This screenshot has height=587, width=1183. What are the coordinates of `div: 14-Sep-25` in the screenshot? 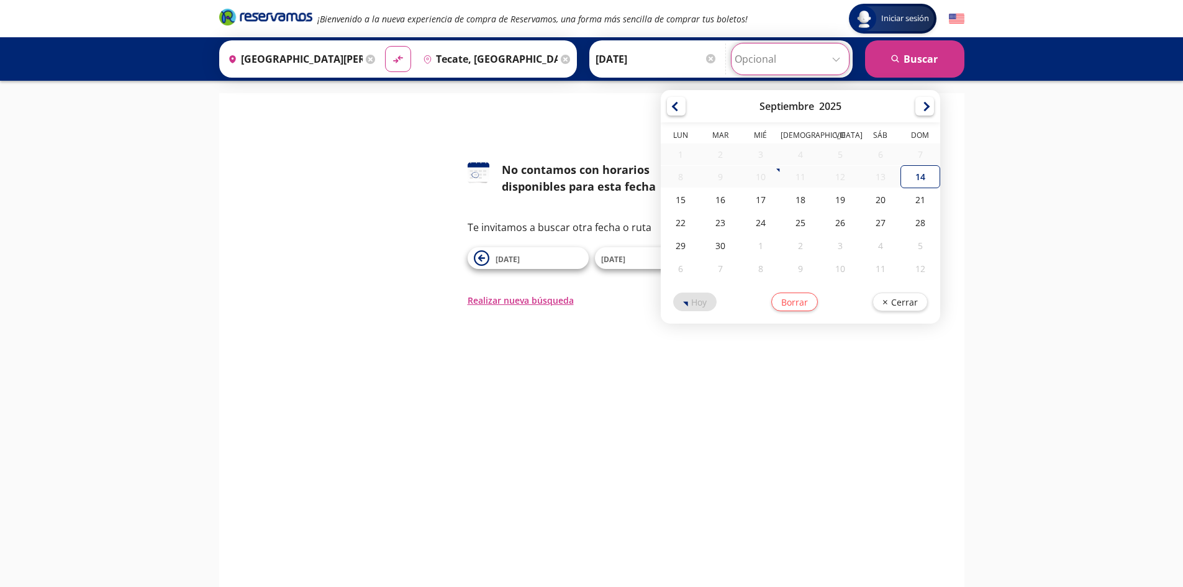 It's located at (920, 176).